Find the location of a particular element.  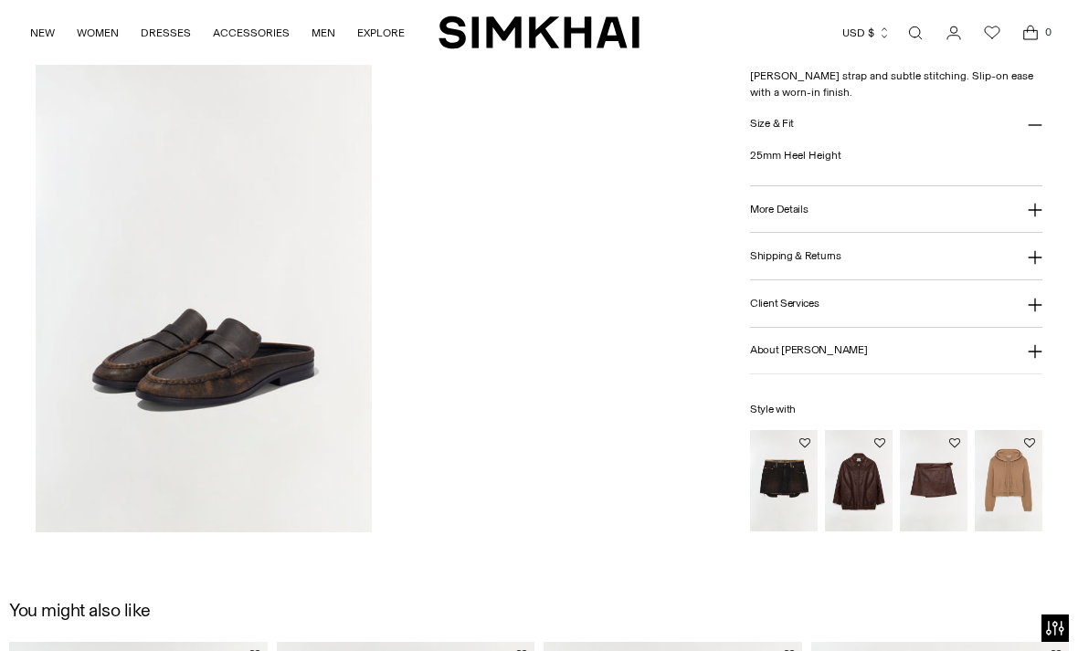

h2: You might also like is located at coordinates (79, 610).